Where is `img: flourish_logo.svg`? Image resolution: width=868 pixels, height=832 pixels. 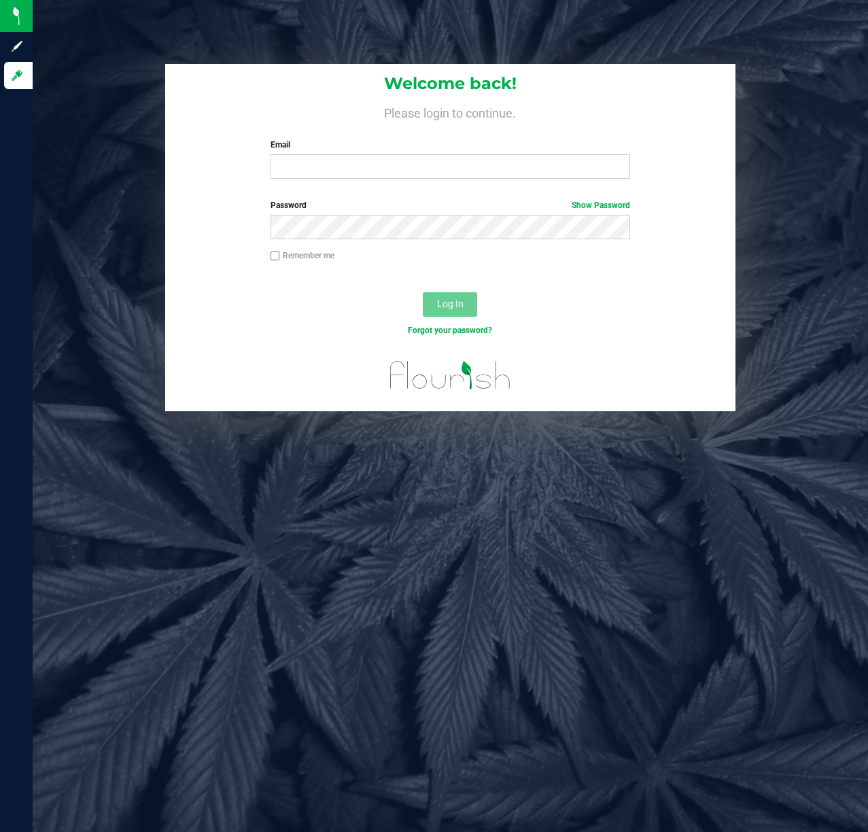
img: flourish_logo.svg is located at coordinates (451, 375).